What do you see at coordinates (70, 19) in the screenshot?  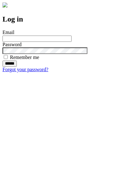 I see `h2: Log in` at bounding box center [70, 19].